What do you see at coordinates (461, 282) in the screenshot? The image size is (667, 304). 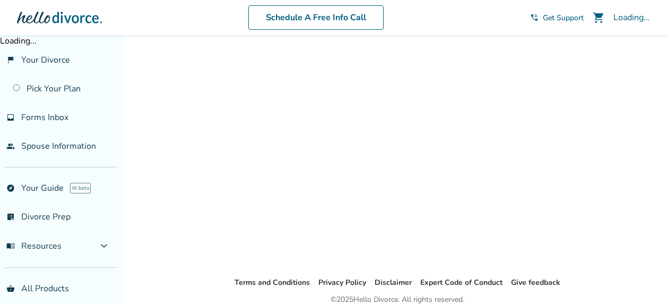 I see `a: Expert Code of Conduct` at bounding box center [461, 282].